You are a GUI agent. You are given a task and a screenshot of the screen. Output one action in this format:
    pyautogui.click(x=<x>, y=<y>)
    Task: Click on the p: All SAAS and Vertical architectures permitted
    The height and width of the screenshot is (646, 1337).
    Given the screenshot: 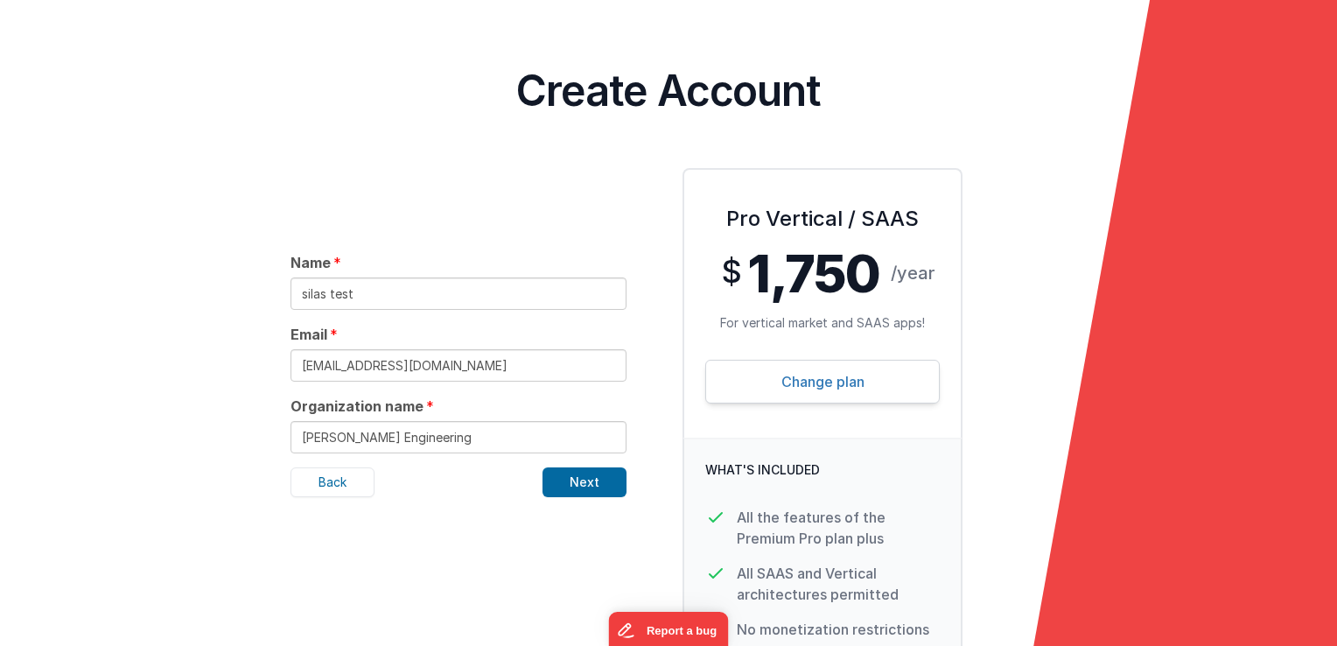 What is the action you would take?
    pyautogui.click(x=838, y=584)
    